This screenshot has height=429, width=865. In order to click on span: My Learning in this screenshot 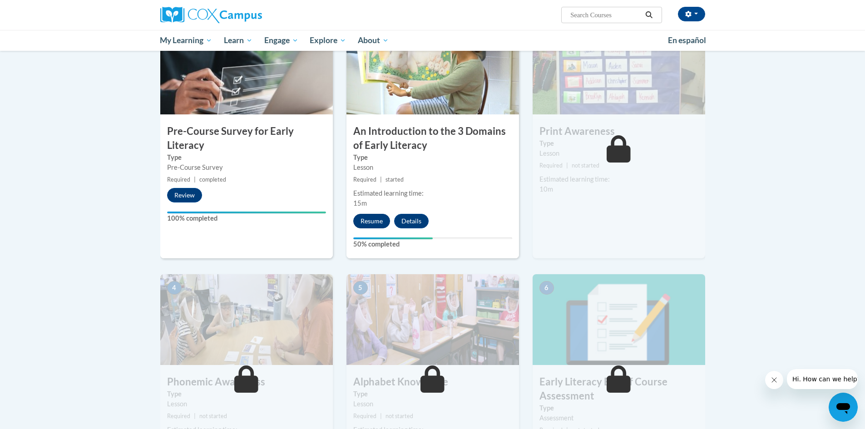, I will do `click(186, 40)`.